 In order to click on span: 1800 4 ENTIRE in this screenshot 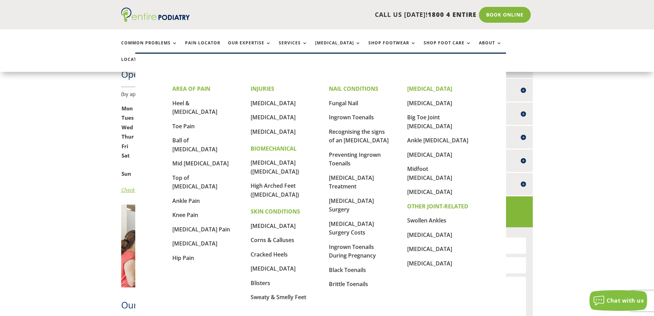, I will do `click(452, 14)`.